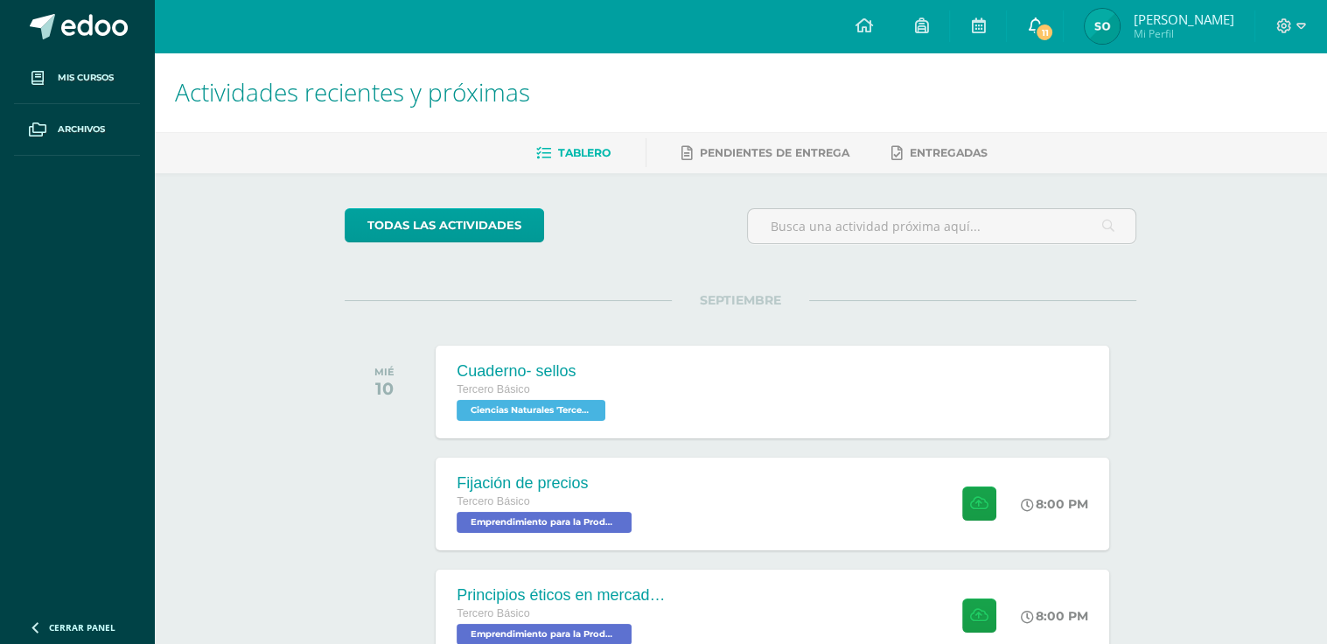 The height and width of the screenshot is (644, 1327). What do you see at coordinates (533, 371) in the screenshot?
I see `div: Cuaderno- sellos` at bounding box center [533, 371].